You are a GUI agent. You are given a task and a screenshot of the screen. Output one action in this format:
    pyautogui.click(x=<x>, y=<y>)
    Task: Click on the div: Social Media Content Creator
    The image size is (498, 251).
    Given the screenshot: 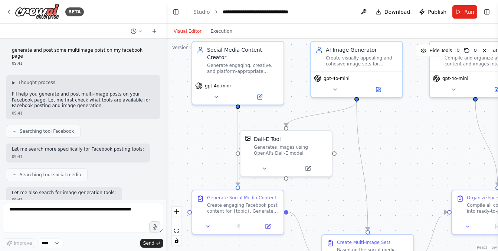 What is the action you would take?
    pyautogui.click(x=243, y=53)
    